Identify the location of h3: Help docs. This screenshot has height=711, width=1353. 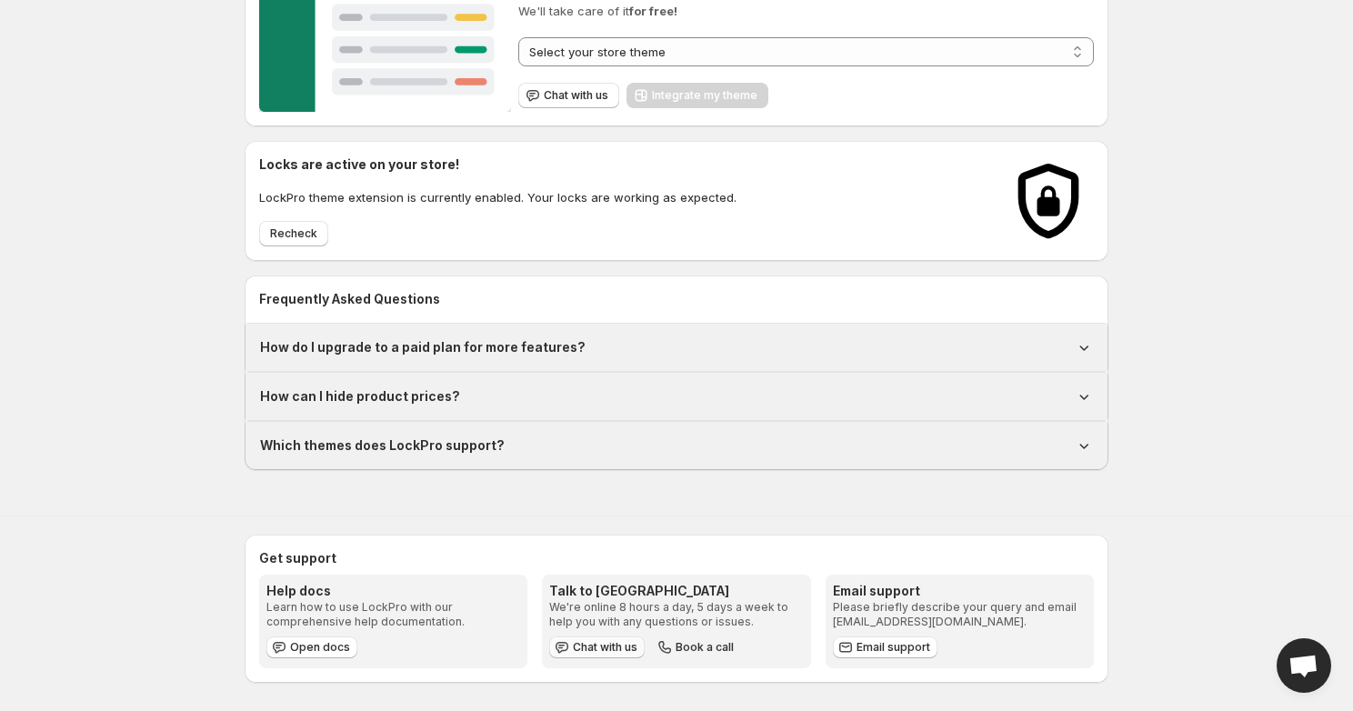
(393, 591).